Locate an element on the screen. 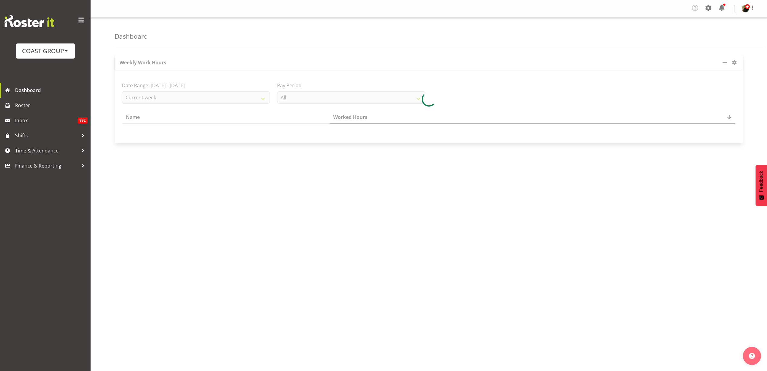  span: Feedback is located at coordinates (761, 181).